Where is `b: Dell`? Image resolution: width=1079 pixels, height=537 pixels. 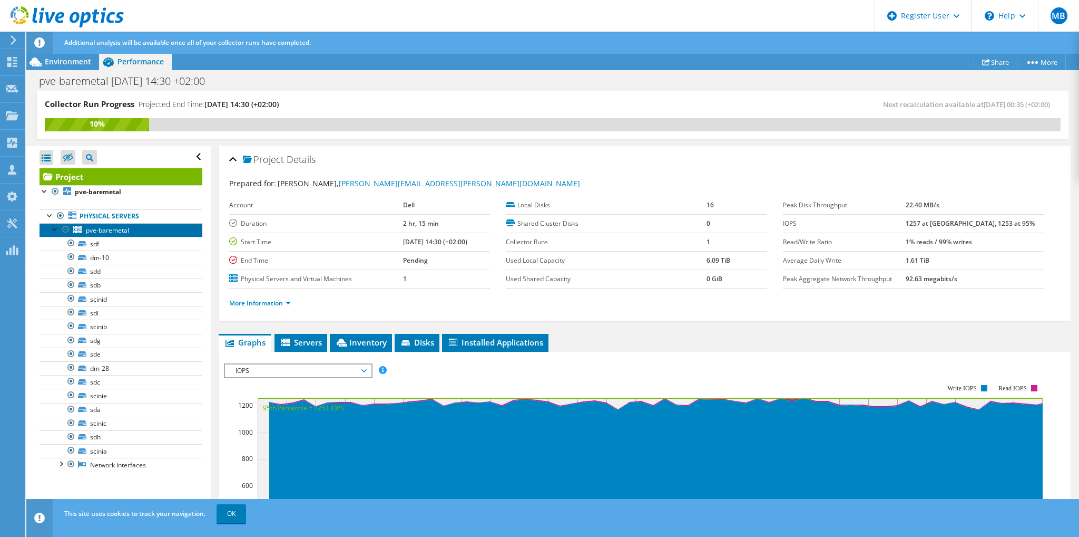 b: Dell is located at coordinates (409, 204).